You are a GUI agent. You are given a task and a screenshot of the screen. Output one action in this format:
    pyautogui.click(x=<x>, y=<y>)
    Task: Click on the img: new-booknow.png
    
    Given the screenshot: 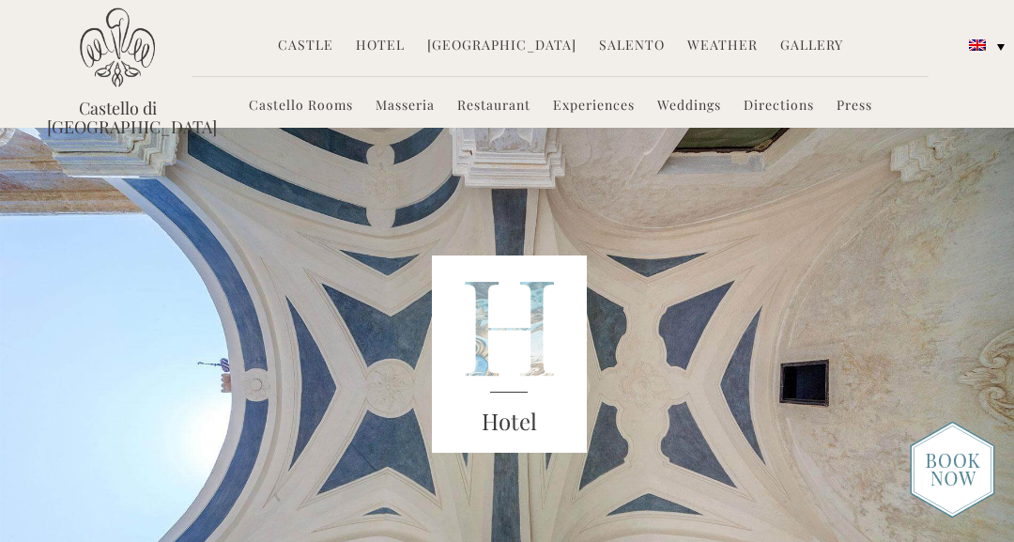 What is the action you would take?
    pyautogui.click(x=952, y=469)
    